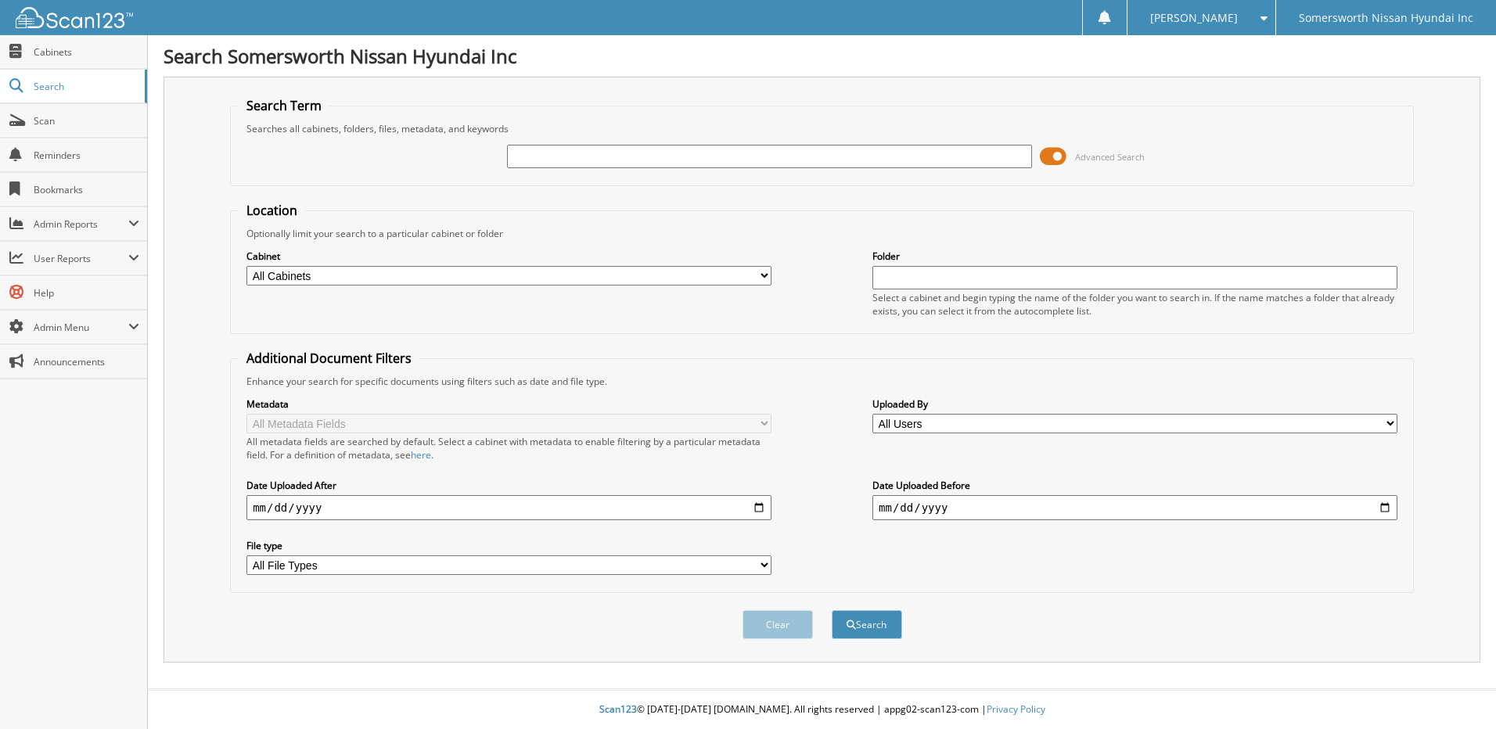 The width and height of the screenshot is (1496, 729). Describe the element at coordinates (272, 210) in the screenshot. I see `legend: Location` at that location.